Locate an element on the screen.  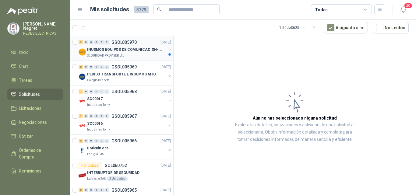
p: INTERRUPTOR DE SEGURIDAD is located at coordinates (113, 173).